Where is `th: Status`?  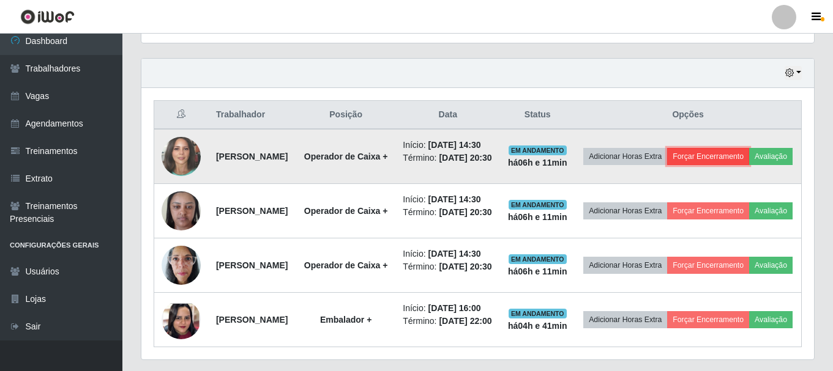 th: Status is located at coordinates (537, 115).